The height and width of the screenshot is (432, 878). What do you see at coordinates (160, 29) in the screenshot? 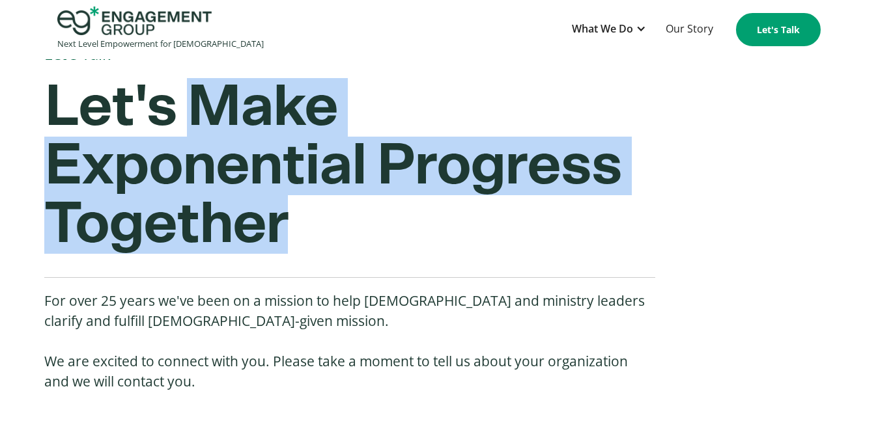
I see `a: home` at bounding box center [160, 29].